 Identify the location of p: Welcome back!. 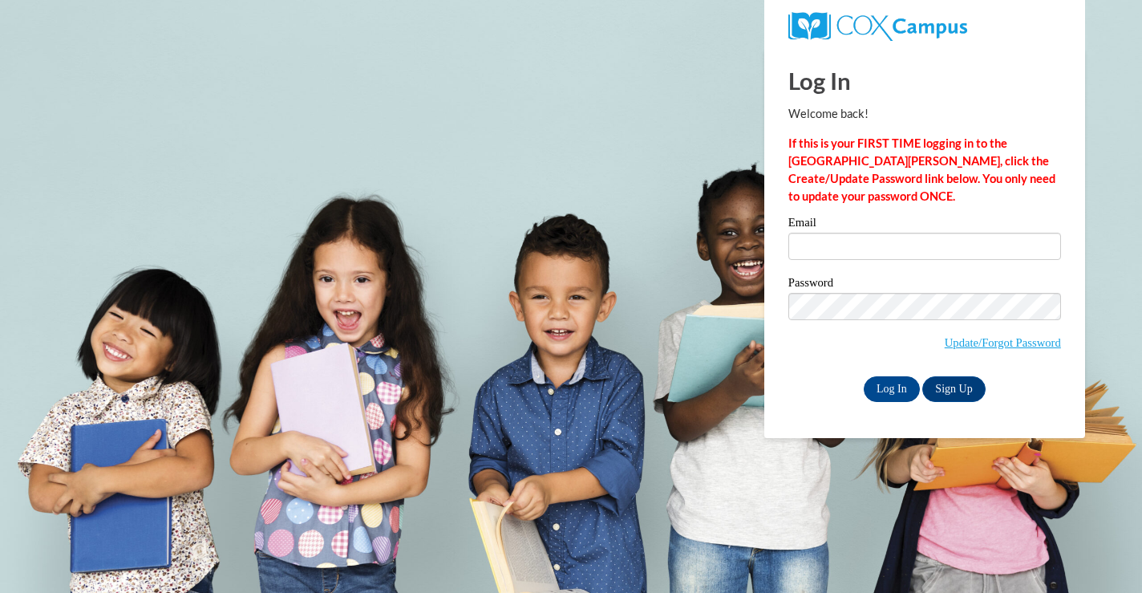
(925, 114).